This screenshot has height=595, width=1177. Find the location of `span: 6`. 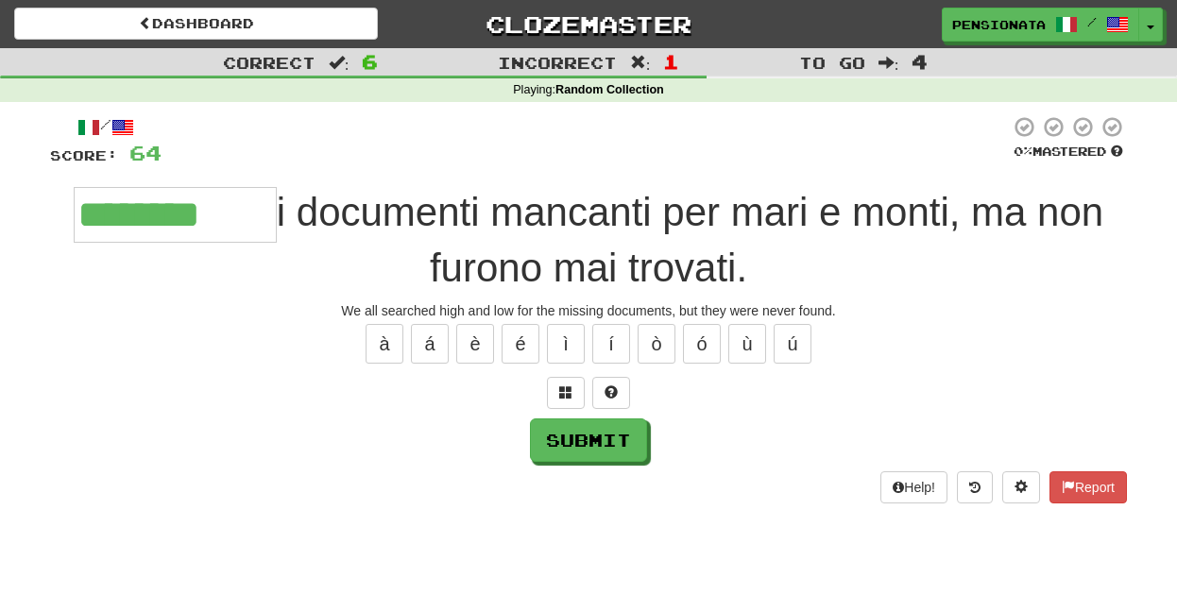

span: 6 is located at coordinates (369, 61).